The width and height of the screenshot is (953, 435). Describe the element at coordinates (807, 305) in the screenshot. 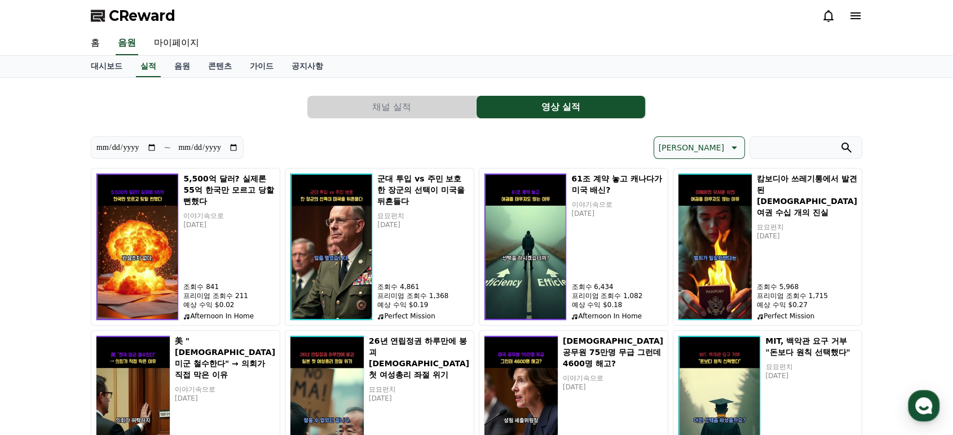

I see `p: 예상 수익 $0.27` at that location.